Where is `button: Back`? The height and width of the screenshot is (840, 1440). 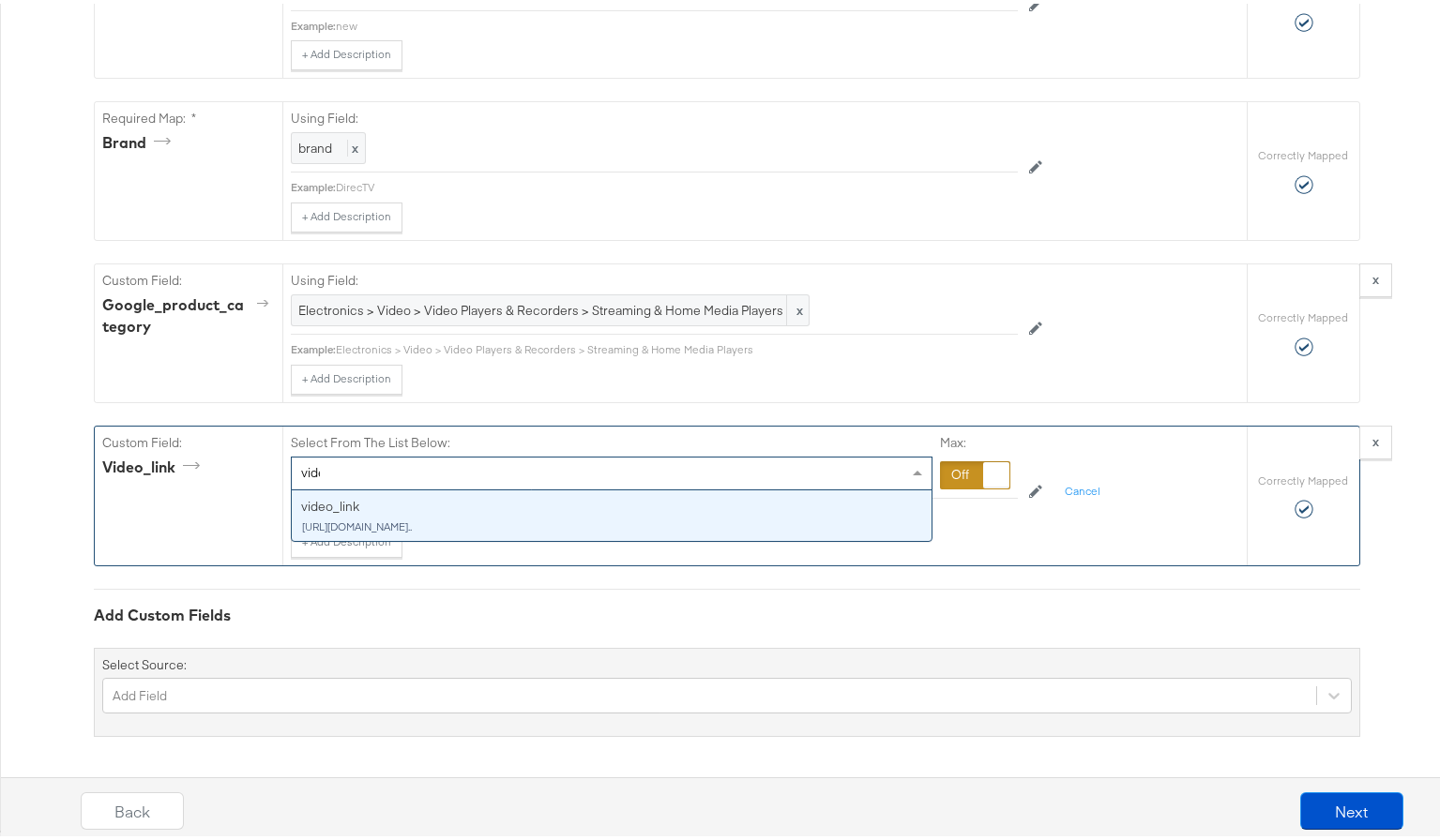
button: Back is located at coordinates (133, 807).